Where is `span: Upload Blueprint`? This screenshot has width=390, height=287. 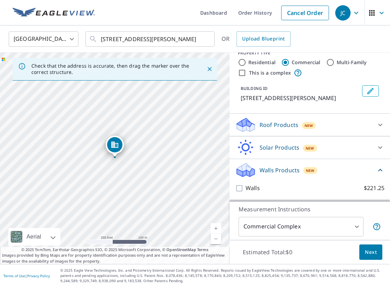
span: Upload Blueprint is located at coordinates (263, 39).